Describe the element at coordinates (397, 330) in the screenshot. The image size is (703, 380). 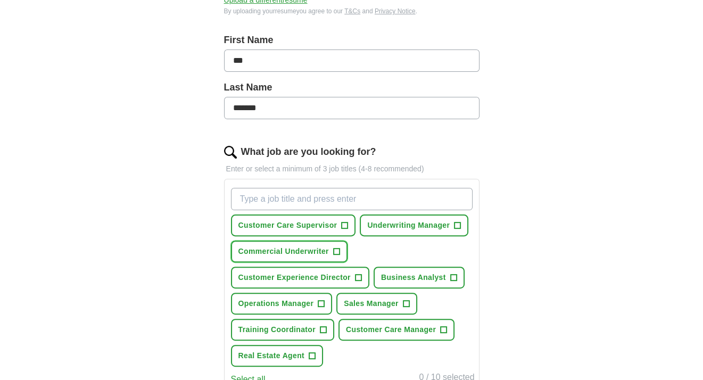
I see `button: Customer Care Manager` at that location.